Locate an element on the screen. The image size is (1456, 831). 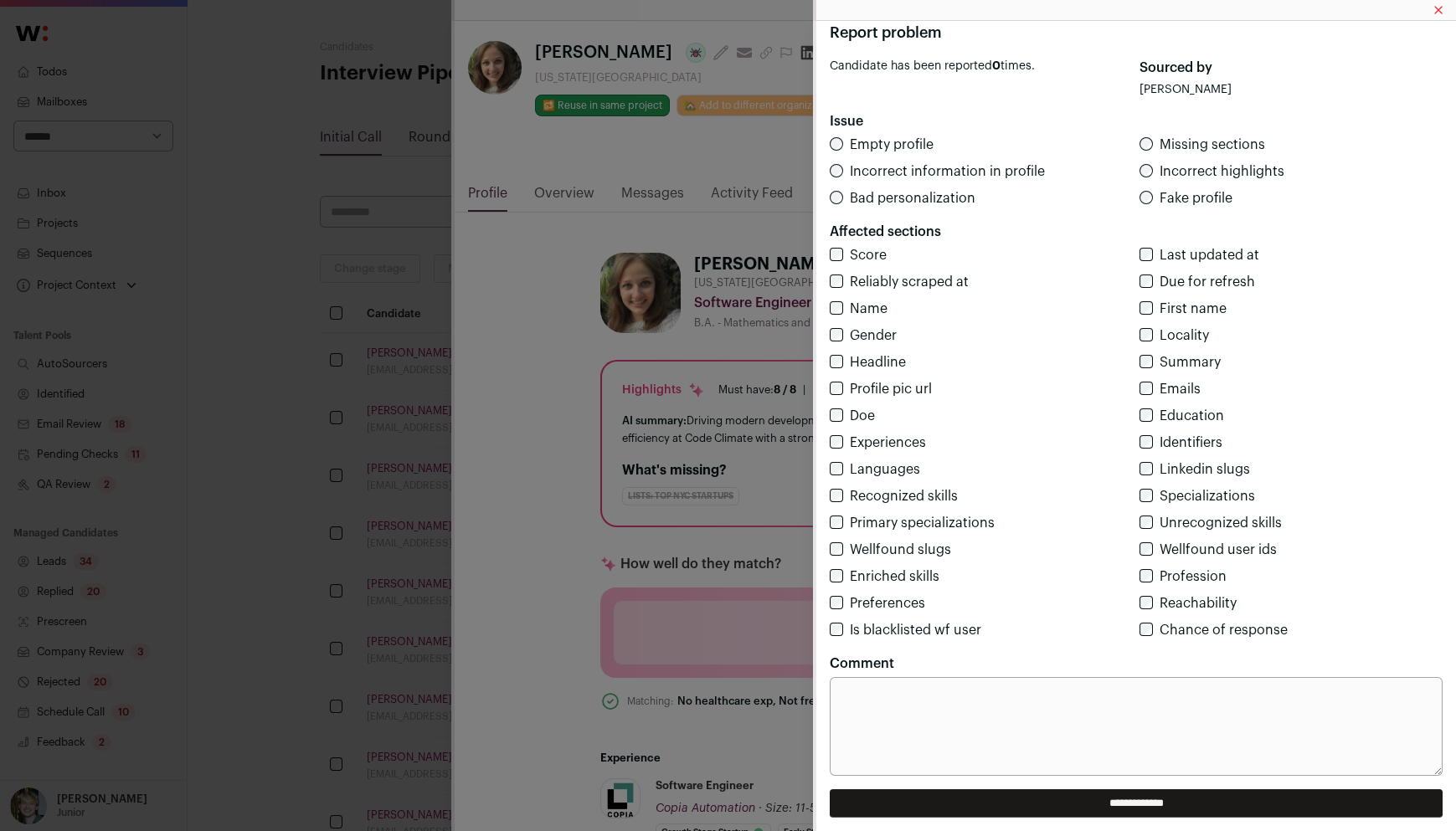
span: Doe is located at coordinates (862, 416).